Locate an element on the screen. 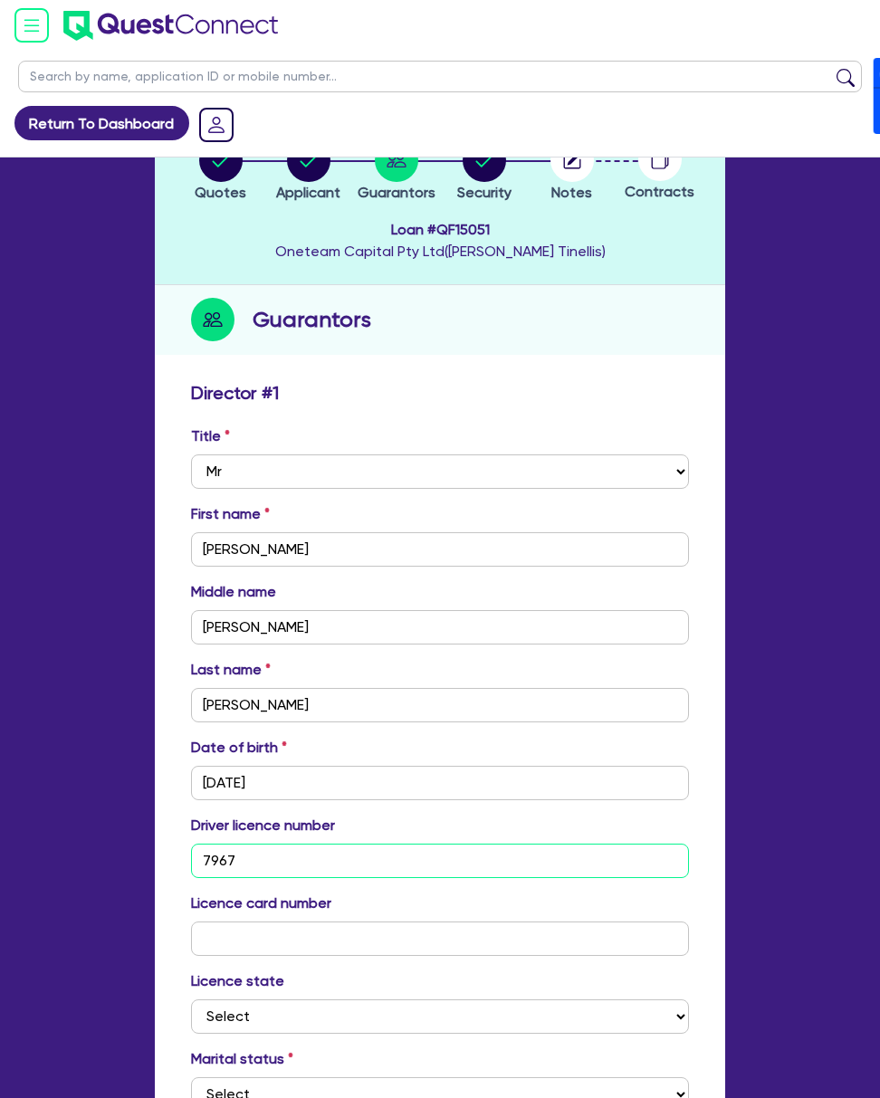 The width and height of the screenshot is (880, 1098). img: step-icon is located at coordinates (213, 320).